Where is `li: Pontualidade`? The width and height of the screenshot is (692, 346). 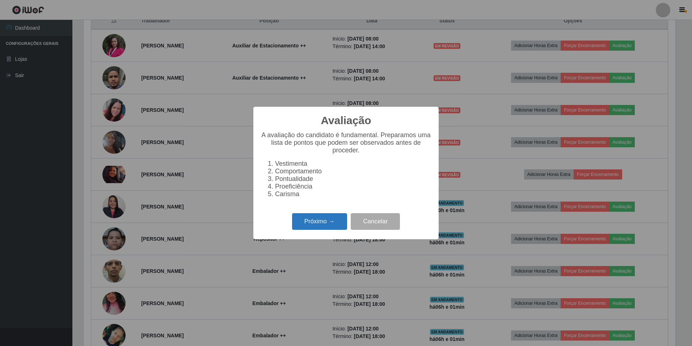 li: Pontualidade is located at coordinates (353, 179).